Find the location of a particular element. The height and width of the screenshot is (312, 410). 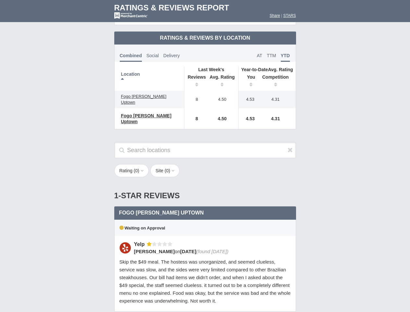

th: Avg. Rating is located at coordinates (267, 69).